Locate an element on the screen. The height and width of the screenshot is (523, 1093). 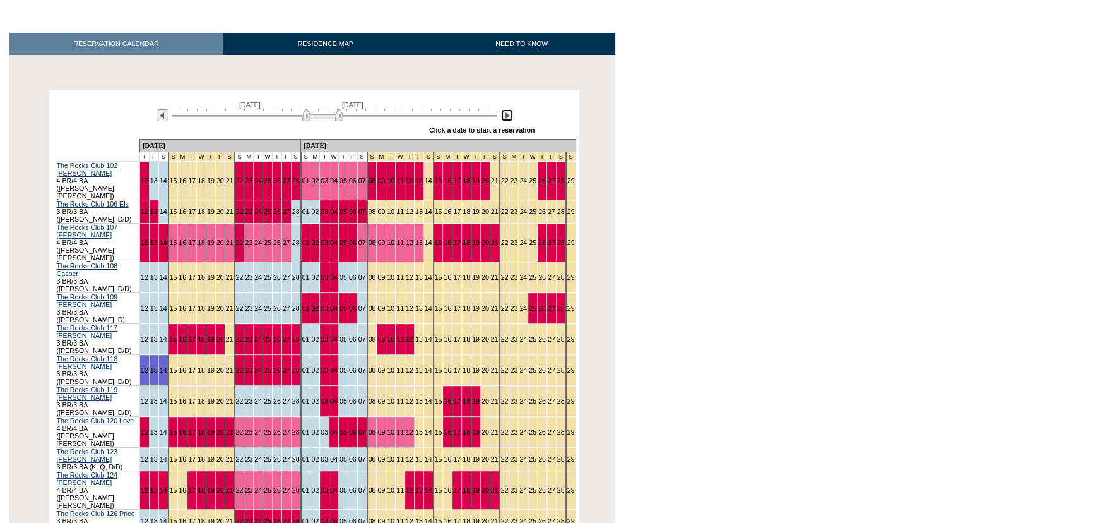
a: 06 is located at coordinates (353, 181).